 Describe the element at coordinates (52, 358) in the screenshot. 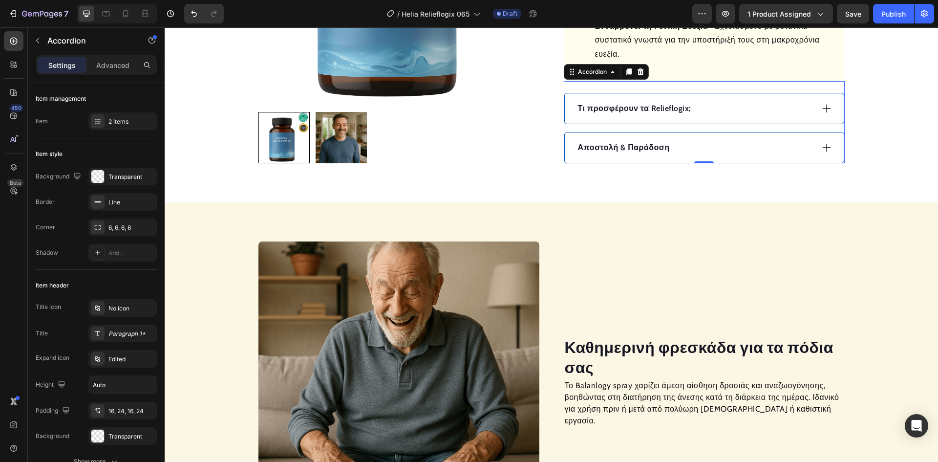

I see `div: Expand icon` at that location.